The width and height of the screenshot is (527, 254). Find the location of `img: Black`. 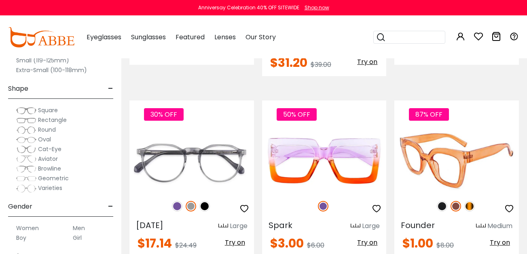

img: Black is located at coordinates (205, 206).